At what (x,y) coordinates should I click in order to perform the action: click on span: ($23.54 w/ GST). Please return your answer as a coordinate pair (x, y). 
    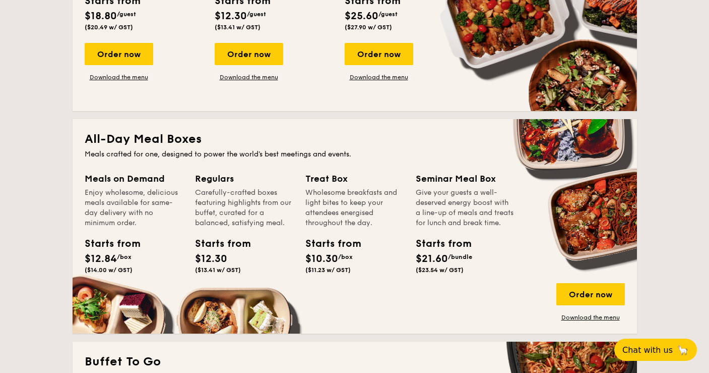
    Looking at the image, I should click on (440, 270).